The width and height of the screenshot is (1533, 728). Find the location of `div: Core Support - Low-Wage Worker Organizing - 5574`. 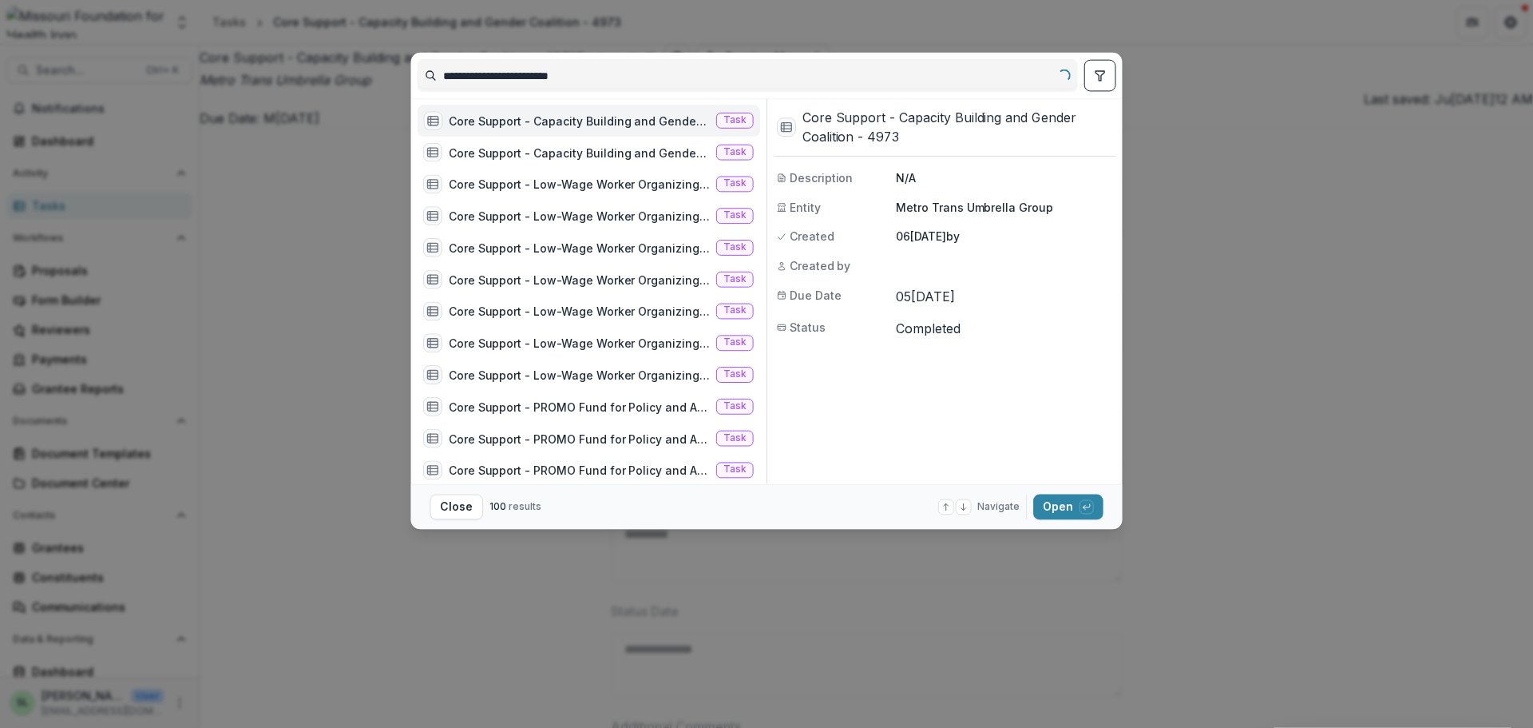

div: Core Support - Low-Wage Worker Organizing - 5574 is located at coordinates (579, 311).